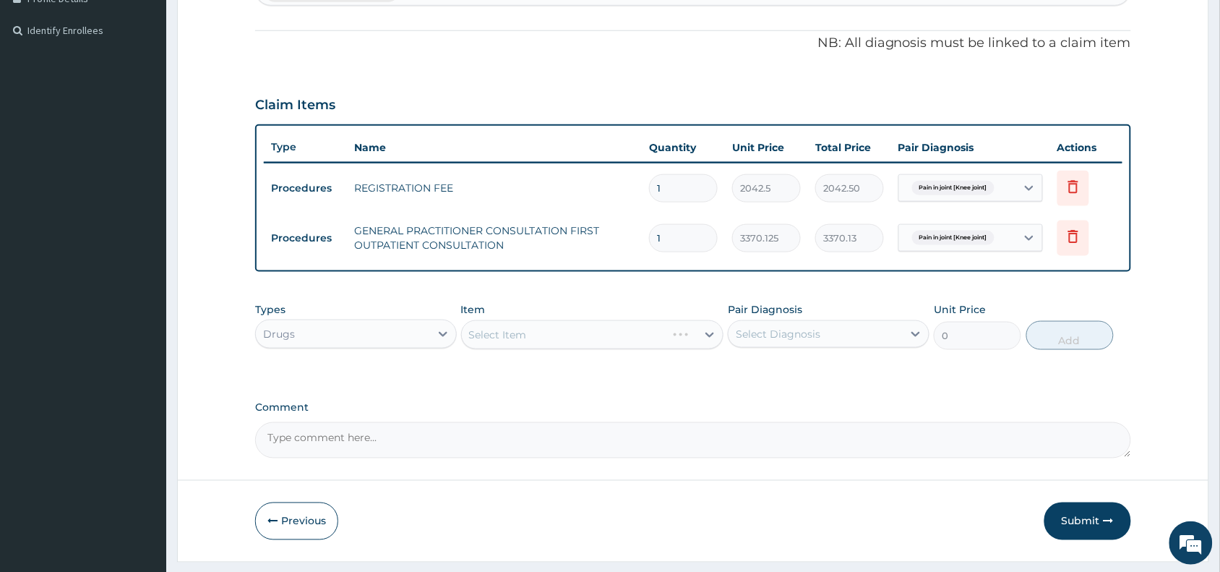 Image resolution: width=1220 pixels, height=572 pixels. I want to click on div: Drugs, so click(279, 334).